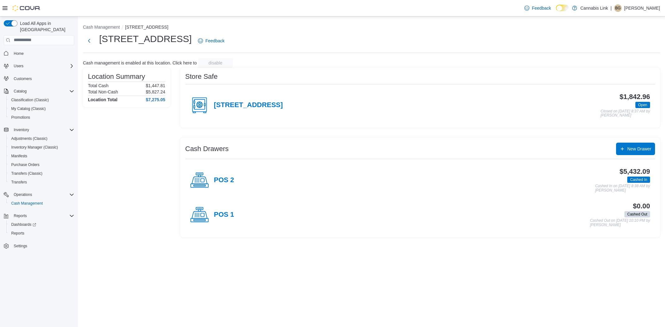 The width and height of the screenshot is (665, 327). Describe the element at coordinates (116, 77) in the screenshot. I see `h3: Location Summary` at that location.